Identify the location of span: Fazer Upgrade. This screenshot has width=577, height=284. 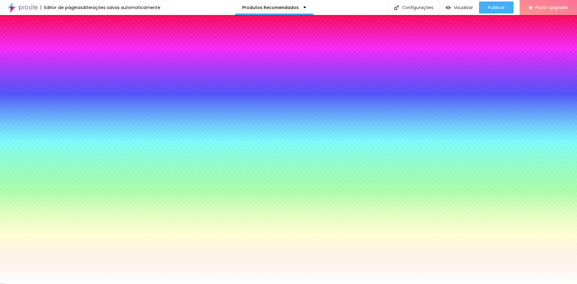
(552, 7).